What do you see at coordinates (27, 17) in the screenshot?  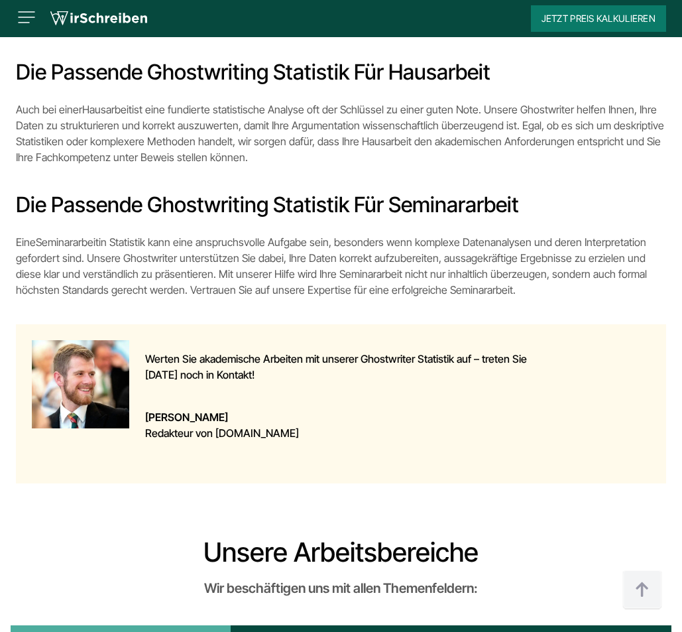 I see `img: Menu open` at bounding box center [27, 17].